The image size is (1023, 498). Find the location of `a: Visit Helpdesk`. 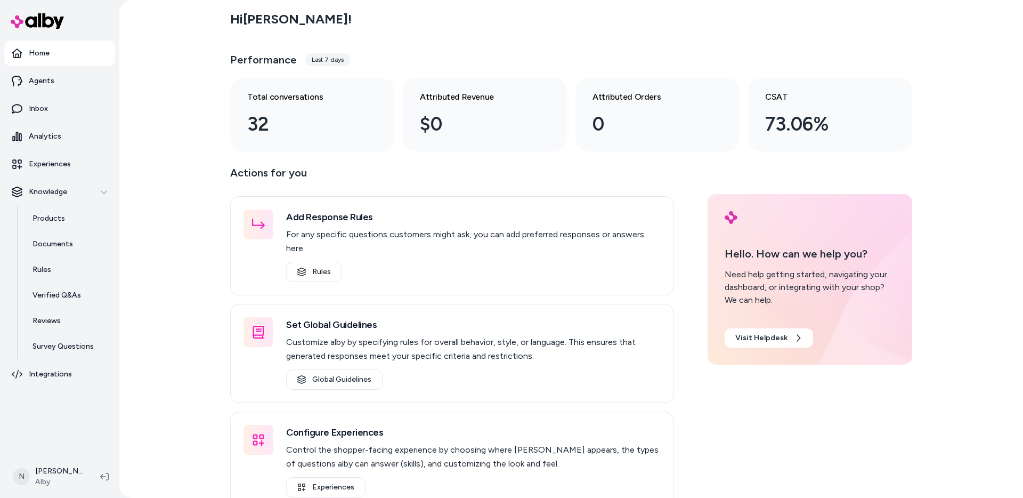

a: Visit Helpdesk is located at coordinates (769, 338).